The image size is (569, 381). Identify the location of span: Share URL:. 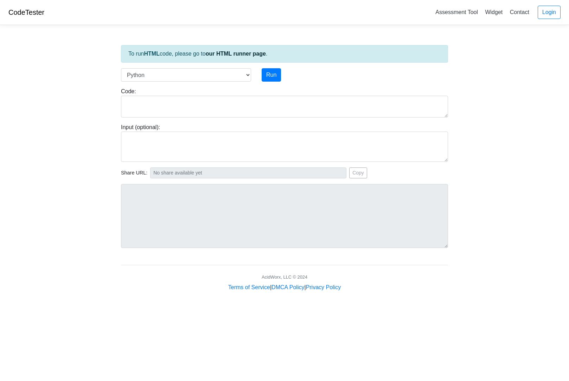
(134, 173).